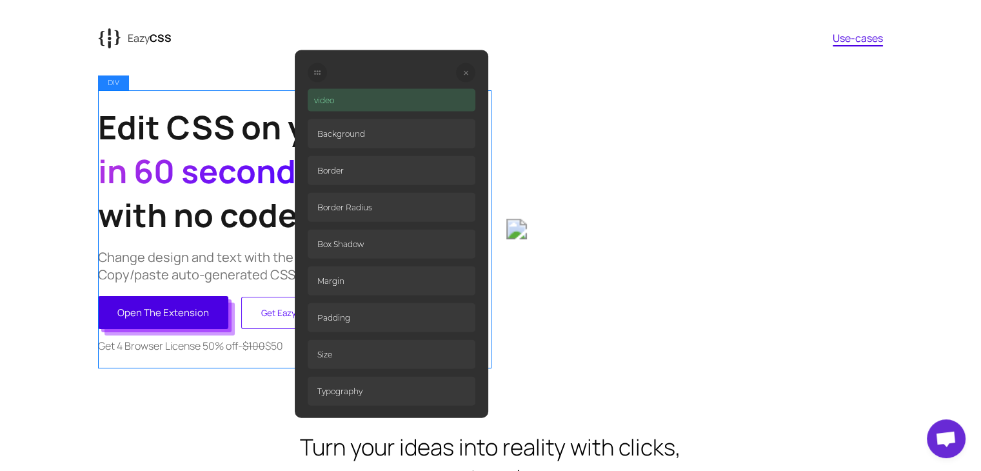 This screenshot has width=981, height=471. Describe the element at coordinates (163, 312) in the screenshot. I see `button: Open The Extension` at that location.